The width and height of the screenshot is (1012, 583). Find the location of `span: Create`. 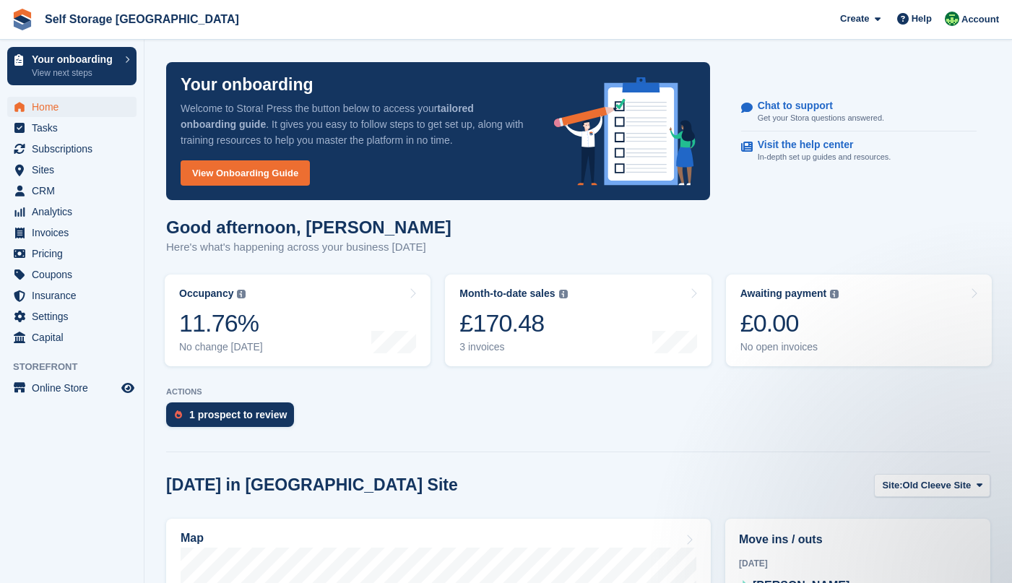

span: Create is located at coordinates (854, 19).